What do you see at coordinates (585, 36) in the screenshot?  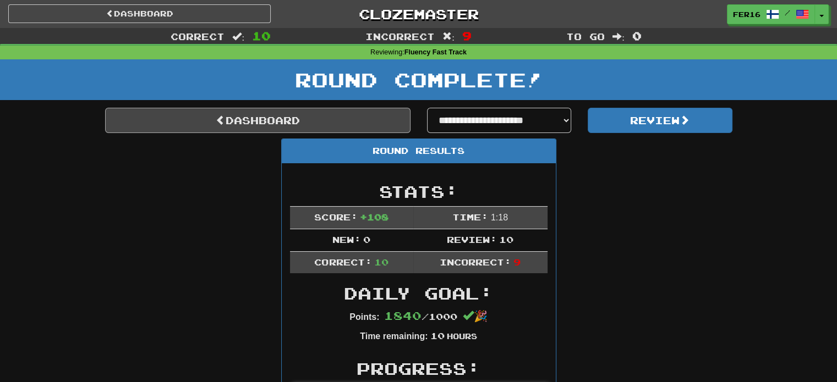 I see `span: To go` at bounding box center [585, 36].